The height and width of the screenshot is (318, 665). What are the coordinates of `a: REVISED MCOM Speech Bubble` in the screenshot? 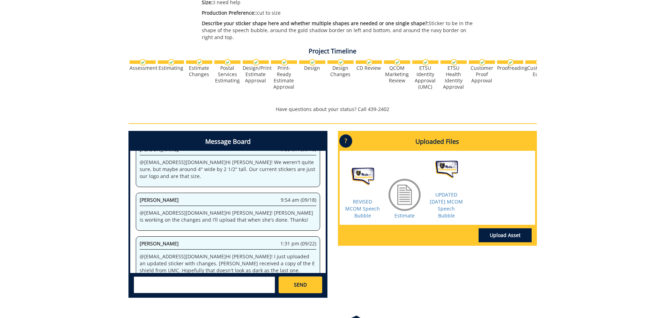 It's located at (362, 208).